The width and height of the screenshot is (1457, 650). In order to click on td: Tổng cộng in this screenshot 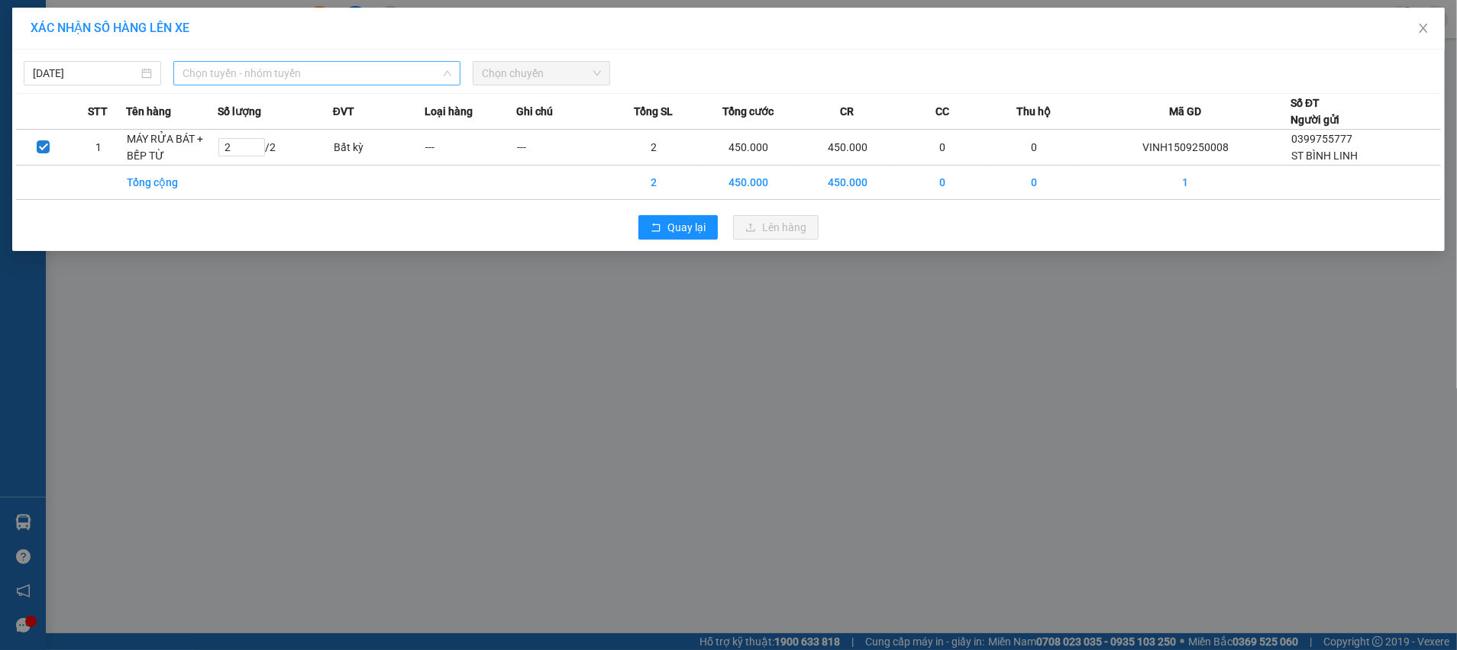, I will do `click(172, 182)`.